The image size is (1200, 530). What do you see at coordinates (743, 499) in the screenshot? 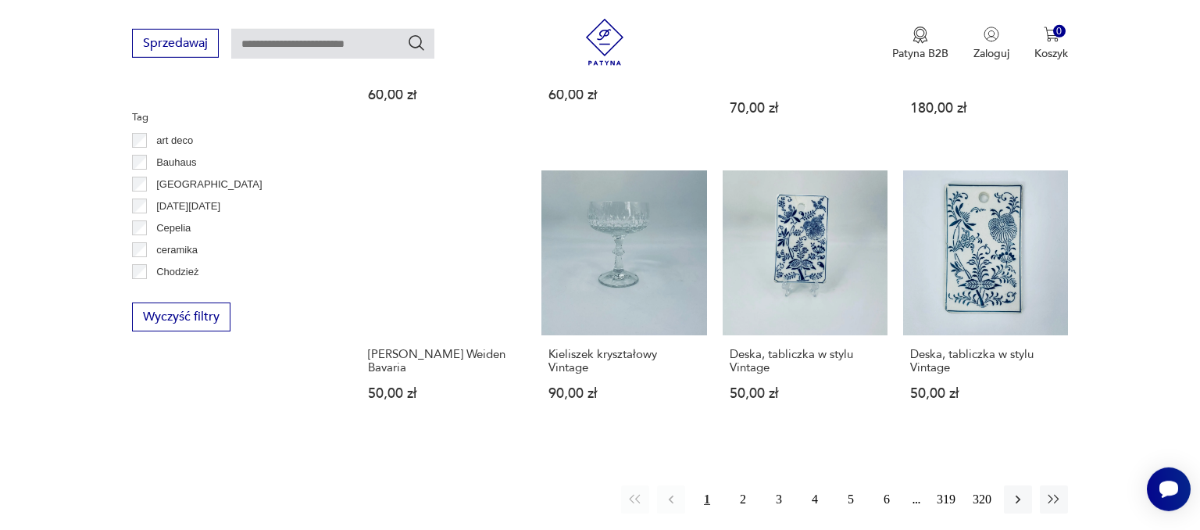
I see `button: 2` at bounding box center [743, 499].